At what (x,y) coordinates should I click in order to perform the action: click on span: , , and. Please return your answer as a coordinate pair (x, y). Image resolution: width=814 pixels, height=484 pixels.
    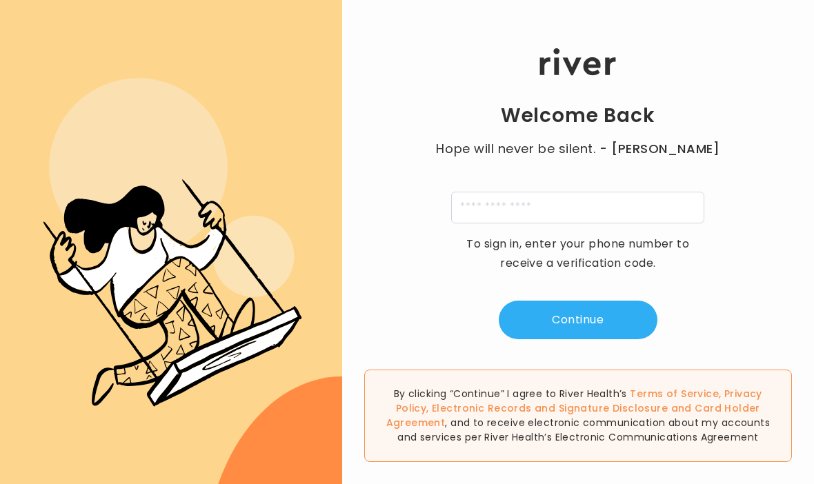
    Looking at the image, I should click on (574, 408).